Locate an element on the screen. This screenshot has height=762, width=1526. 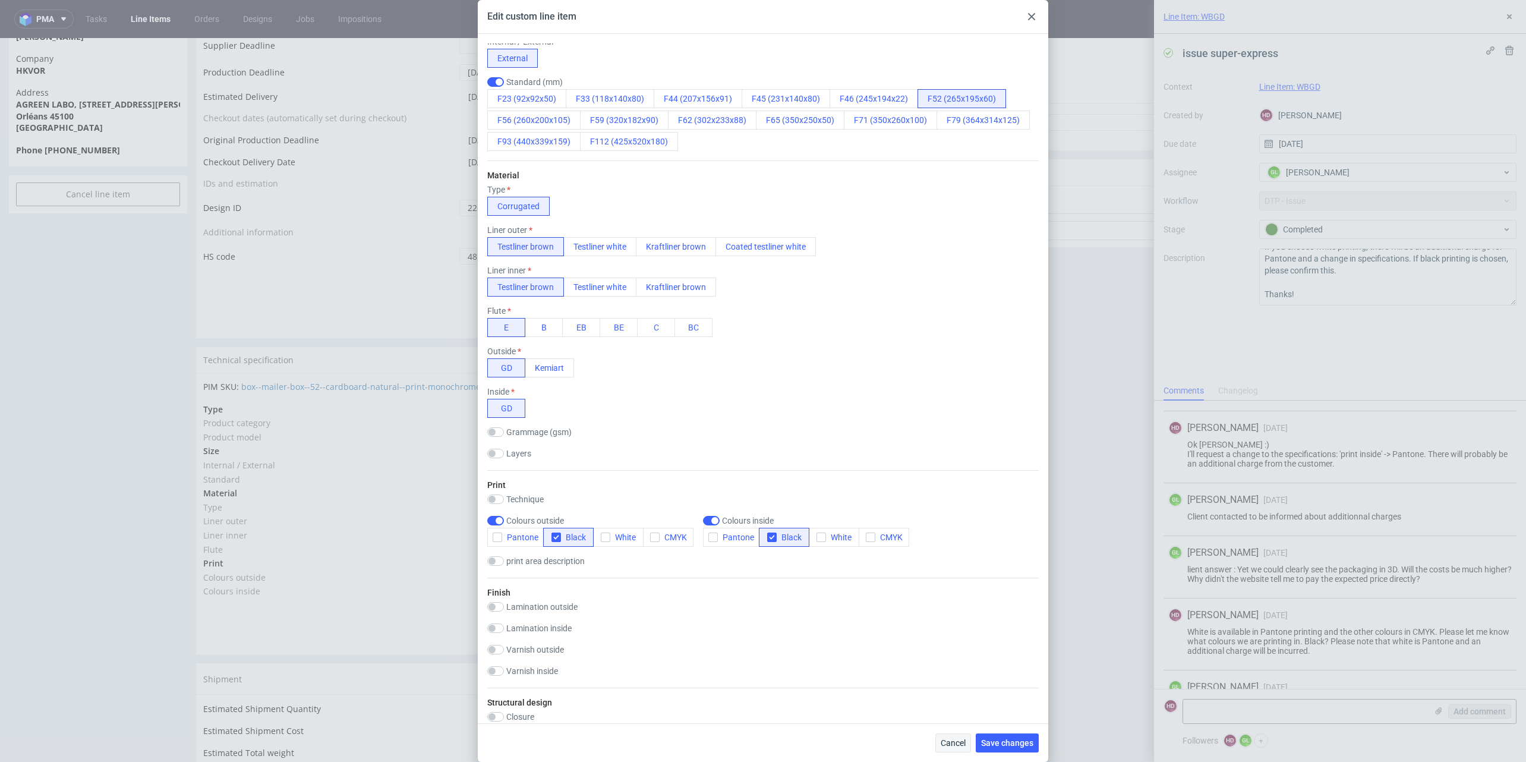
span: Testliner brown is located at coordinates (554, 497).